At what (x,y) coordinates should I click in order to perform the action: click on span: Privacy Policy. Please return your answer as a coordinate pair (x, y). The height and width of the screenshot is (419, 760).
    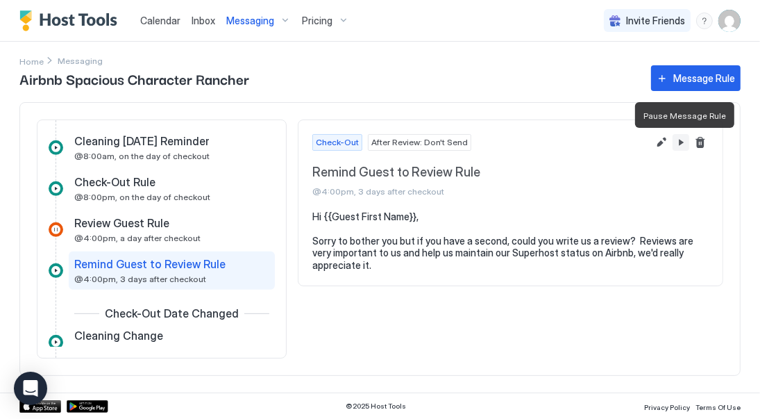
    Looking at the image, I should click on (667, 407).